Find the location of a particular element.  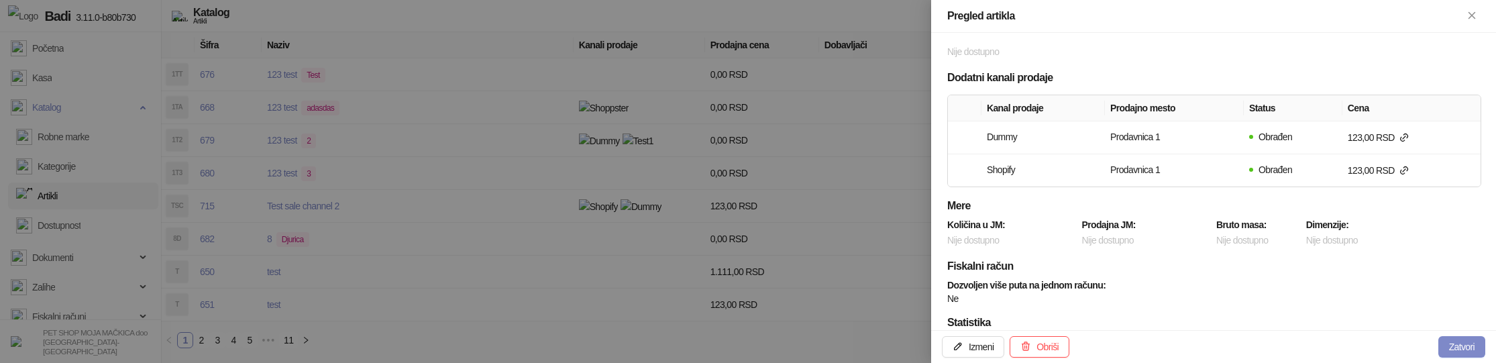

strong: Dimenzije : is located at coordinates (1327, 225).